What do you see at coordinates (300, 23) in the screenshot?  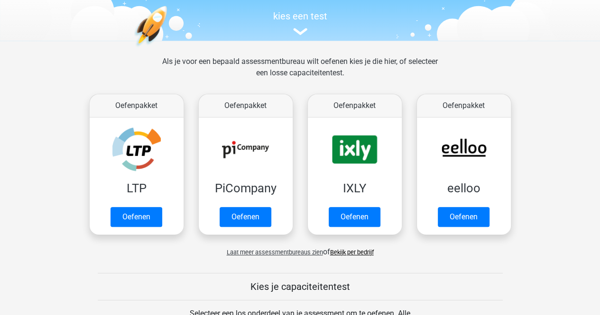 I see `a: kies een test` at bounding box center [300, 23].